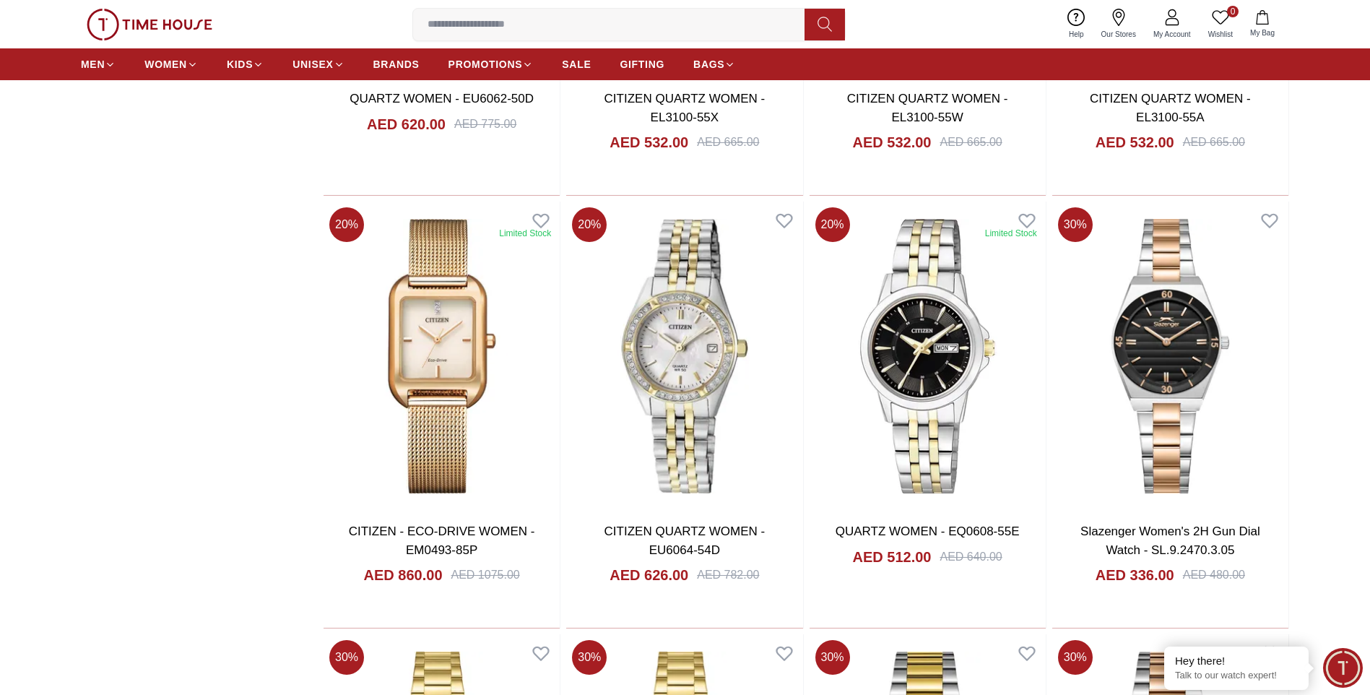  I want to click on a: Our Stores, so click(1118, 24).